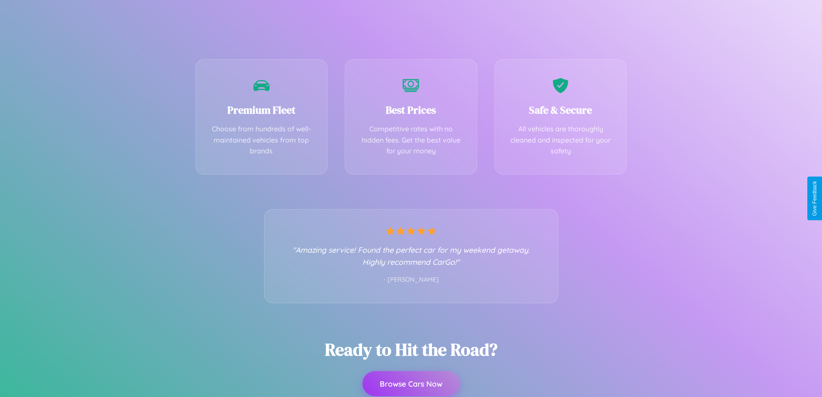 Image resolution: width=822 pixels, height=397 pixels. Describe the element at coordinates (815, 198) in the screenshot. I see `div: Give Feedback` at that location.